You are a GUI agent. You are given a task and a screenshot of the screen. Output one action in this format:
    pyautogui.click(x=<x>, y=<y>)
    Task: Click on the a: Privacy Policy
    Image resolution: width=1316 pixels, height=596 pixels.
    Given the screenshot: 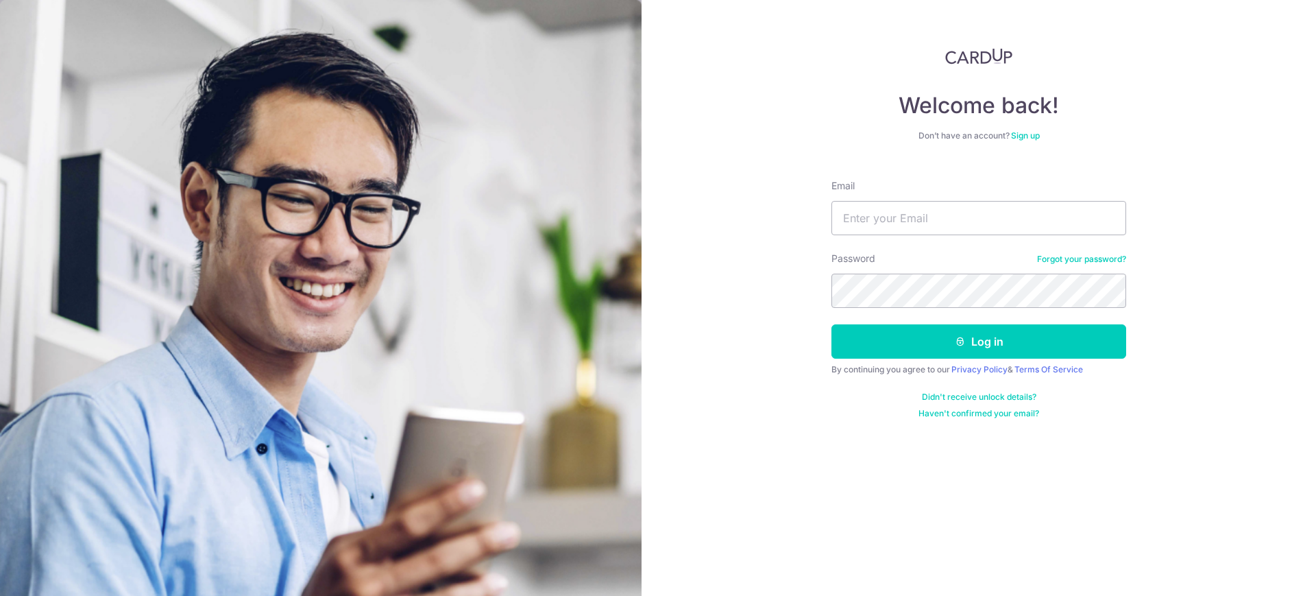 What is the action you would take?
    pyautogui.click(x=979, y=369)
    